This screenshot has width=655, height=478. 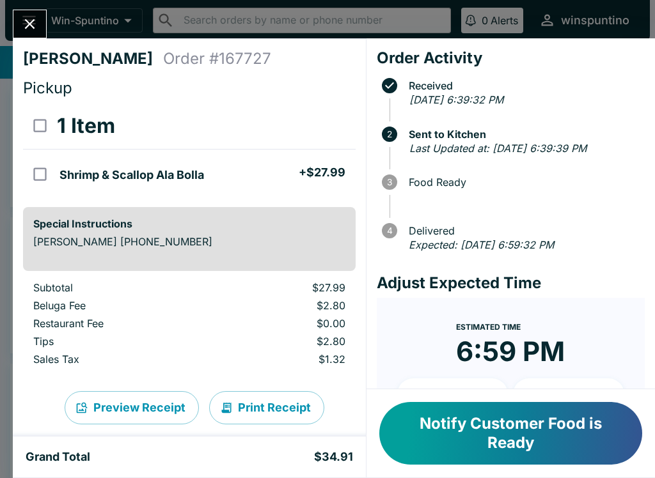 I want to click on time: 6:59 PM, so click(x=510, y=352).